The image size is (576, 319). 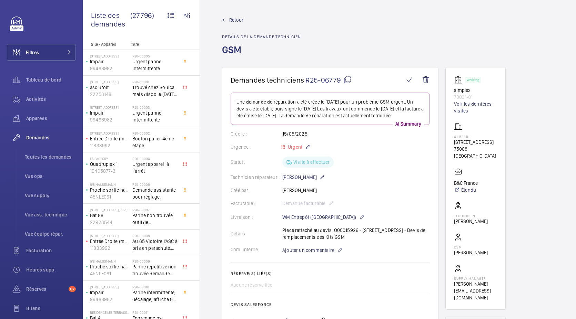 I want to click on p: 70031-01, so click(x=475, y=97).